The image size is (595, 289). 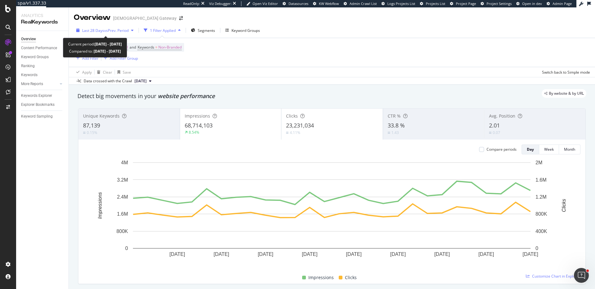 I want to click on svg: A chart., so click(x=332, y=213).